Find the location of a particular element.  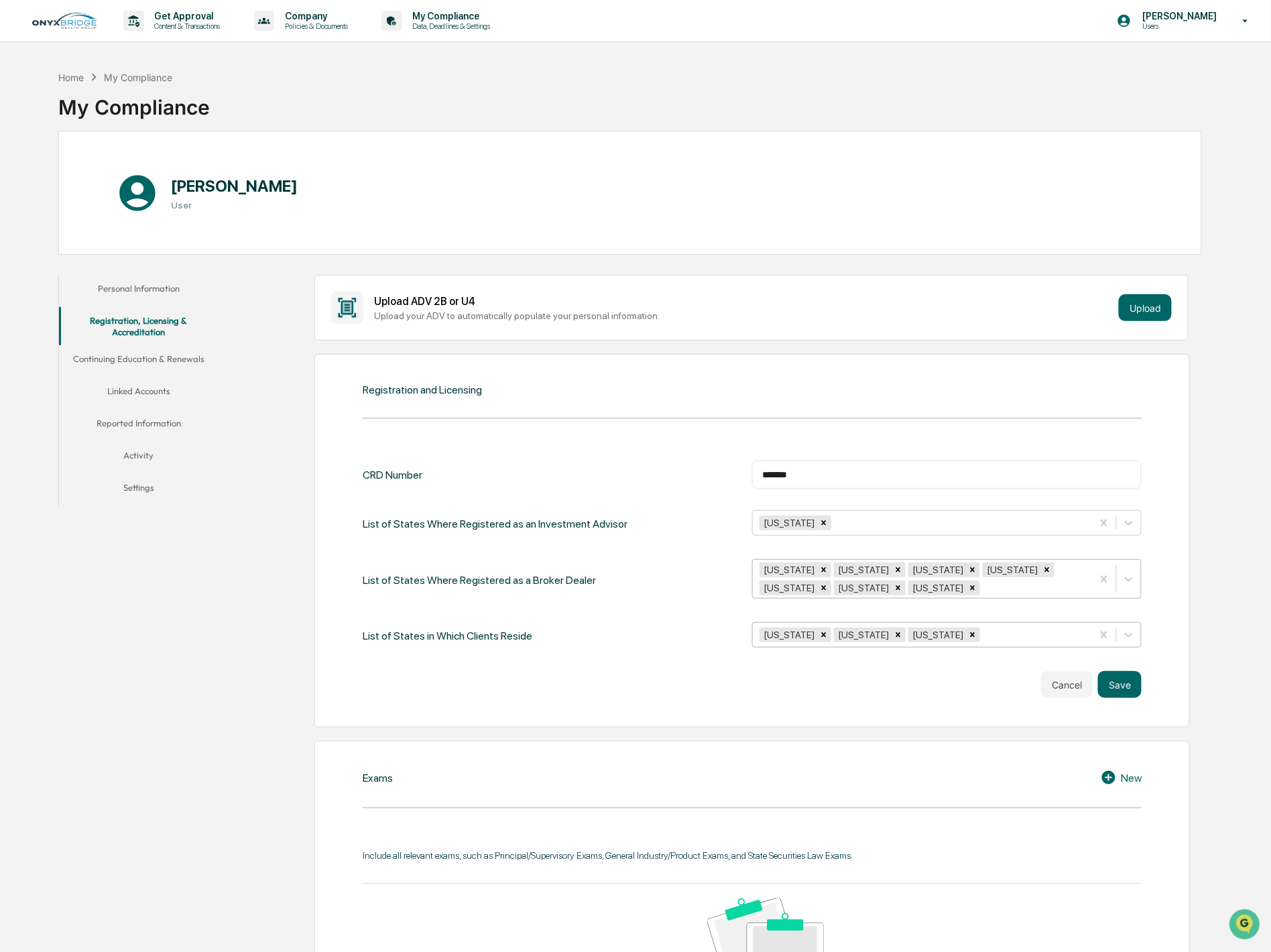

a: 🖐️Preclearance is located at coordinates (49, 175).